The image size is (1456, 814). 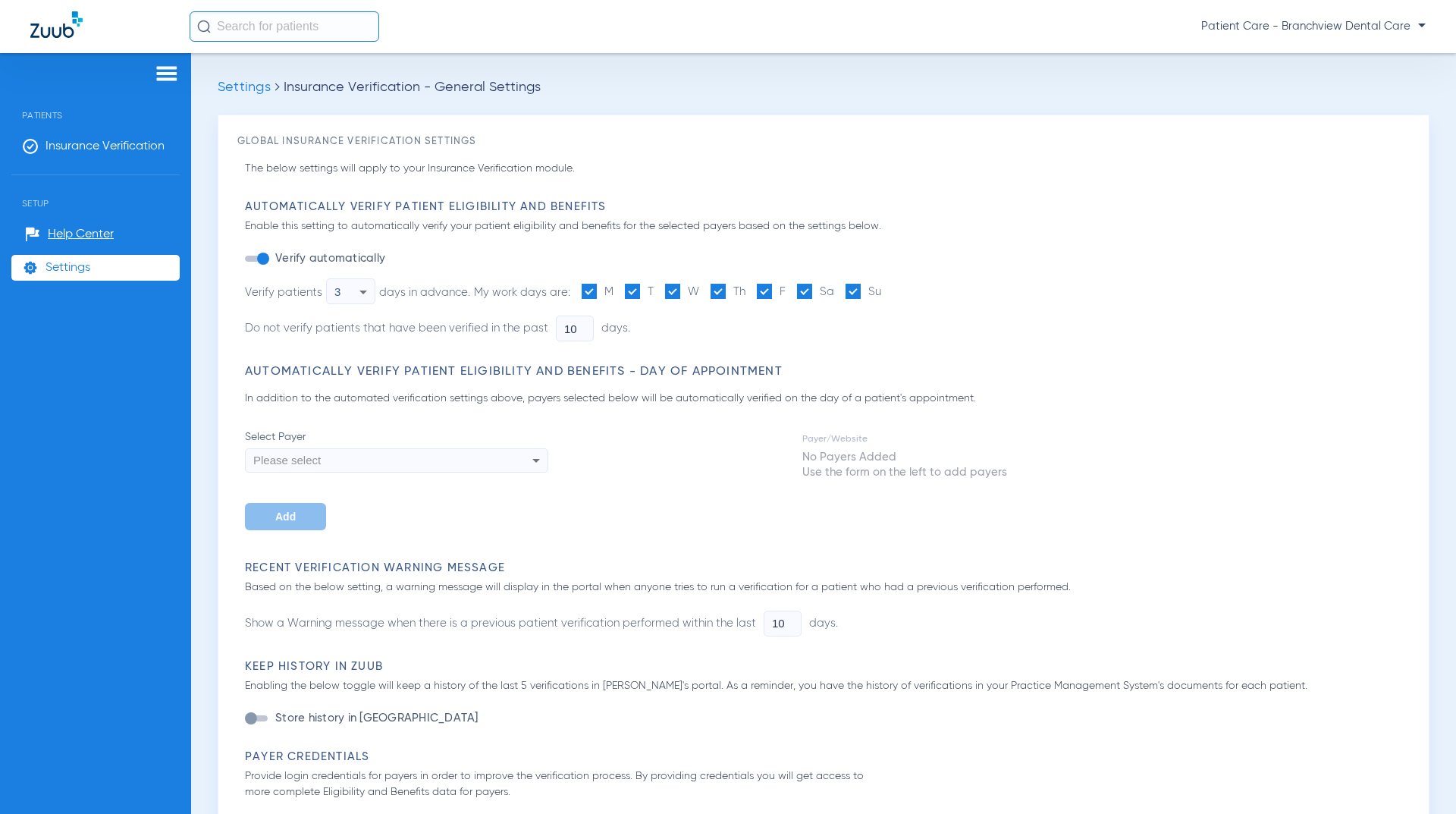 What do you see at coordinates (565, 784) in the screenshot?
I see `p: Provide login credentials for payers in order to improve the verification process. By providing c...` at bounding box center [565, 784].